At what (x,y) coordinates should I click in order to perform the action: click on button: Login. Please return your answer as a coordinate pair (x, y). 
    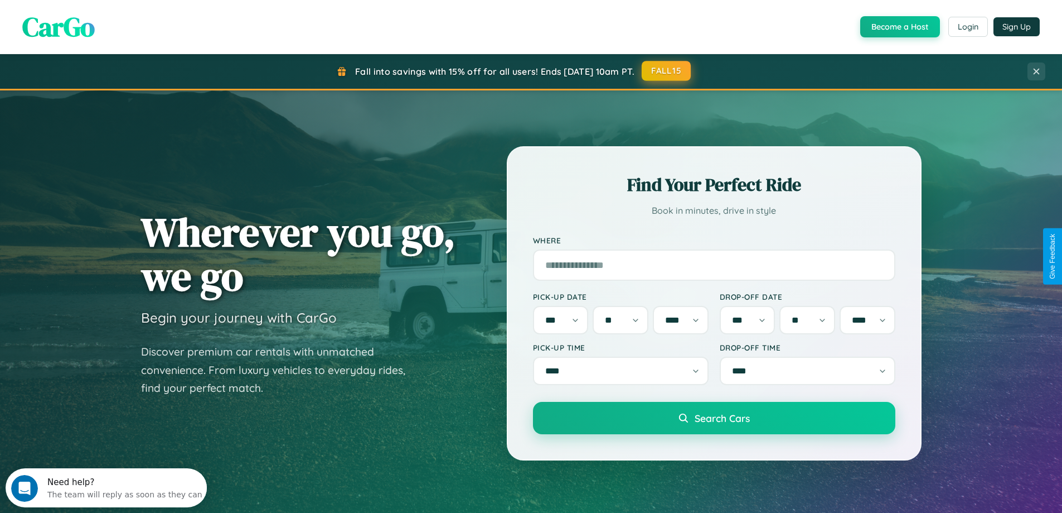
    Looking at the image, I should click on (968, 27).